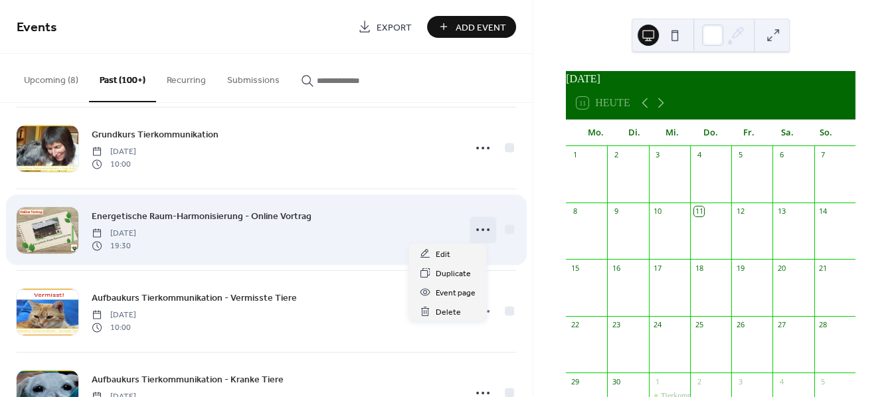 This screenshot has width=888, height=397. I want to click on span: 19:30, so click(114, 246).